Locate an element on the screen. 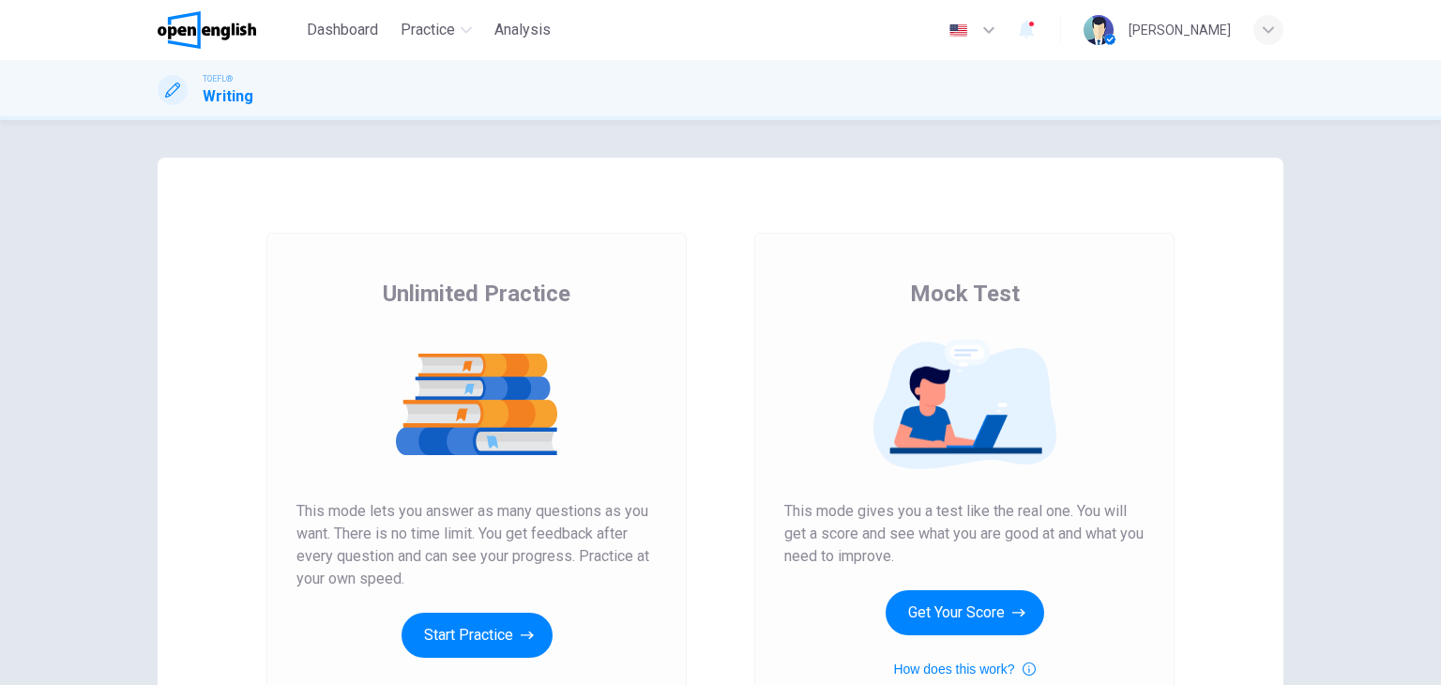 Image resolution: width=1441 pixels, height=685 pixels. span: TOEFL® is located at coordinates (218, 79).